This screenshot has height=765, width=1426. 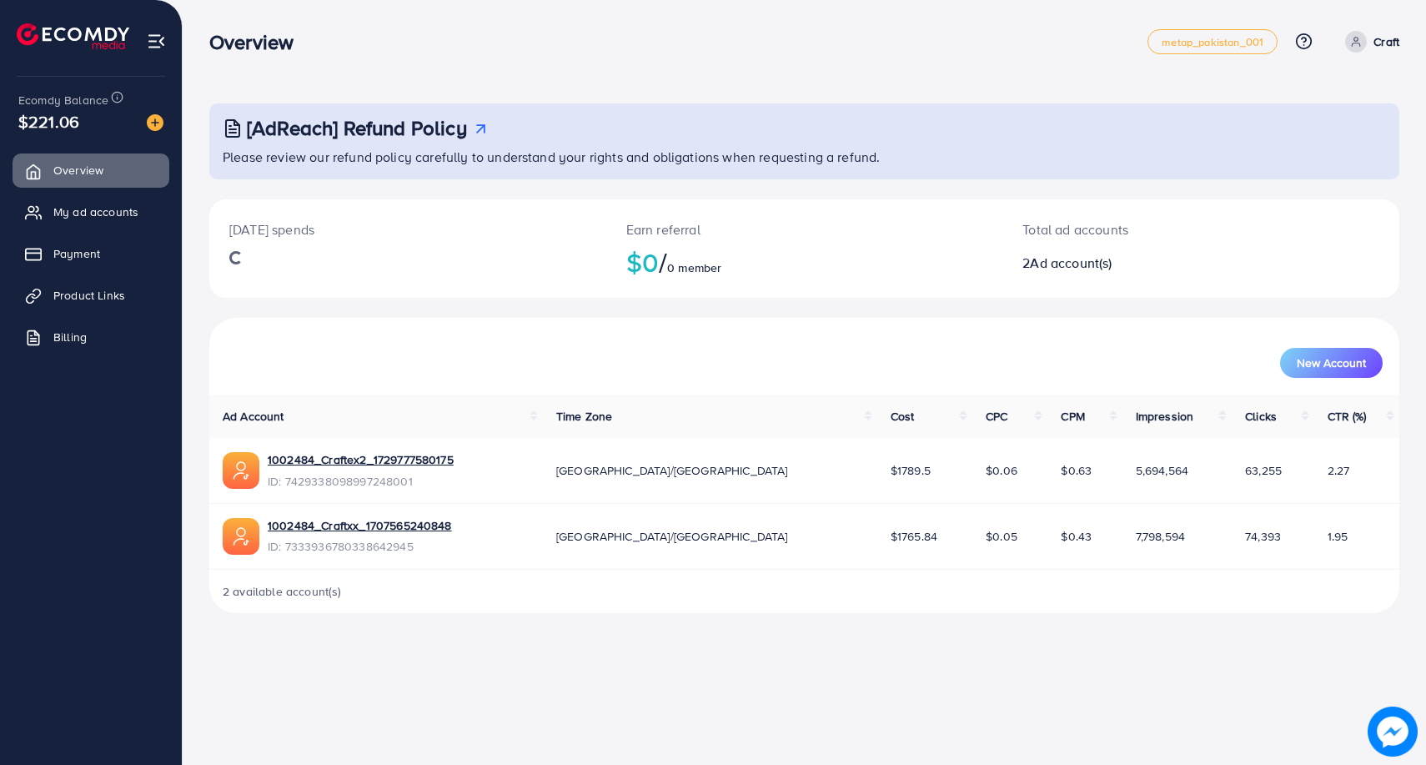 I want to click on span: Clicks, so click(x=1261, y=416).